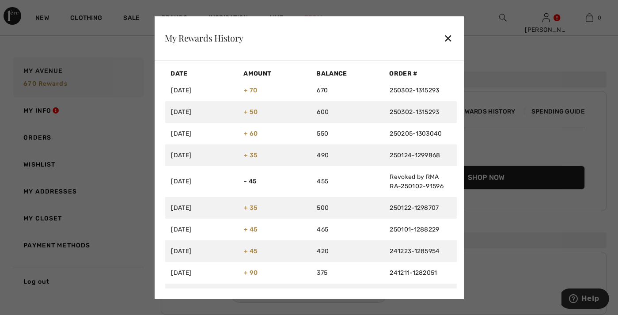 The width and height of the screenshot is (618, 315). What do you see at coordinates (415, 251) in the screenshot?
I see `a: 241223-1285954` at bounding box center [415, 251].